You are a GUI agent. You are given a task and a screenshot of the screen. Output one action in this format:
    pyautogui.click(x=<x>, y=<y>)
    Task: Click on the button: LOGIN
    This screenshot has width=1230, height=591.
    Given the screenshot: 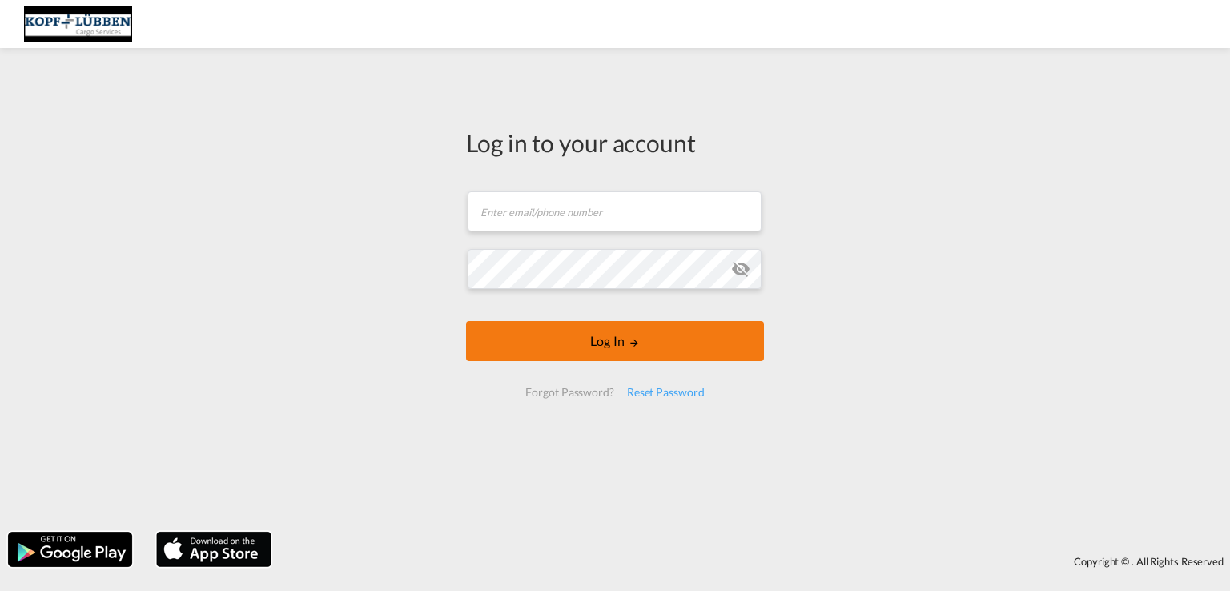 What is the action you would take?
    pyautogui.click(x=615, y=341)
    